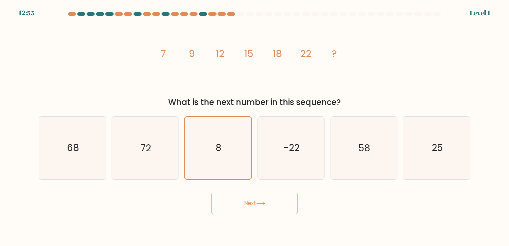  Describe the element at coordinates (192, 54) in the screenshot. I see `tspan: 9` at that location.